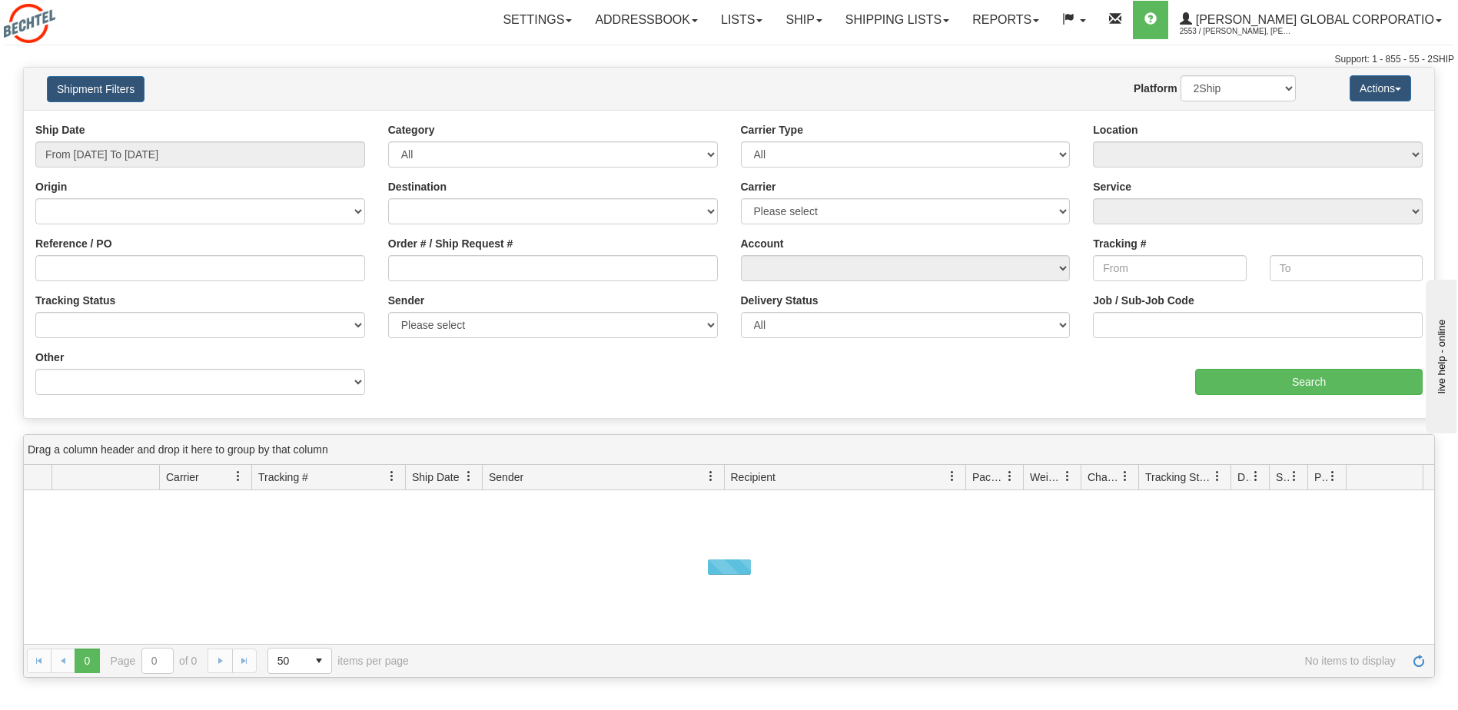 Image resolution: width=1458 pixels, height=710 pixels. I want to click on label: Carrier Type, so click(772, 130).